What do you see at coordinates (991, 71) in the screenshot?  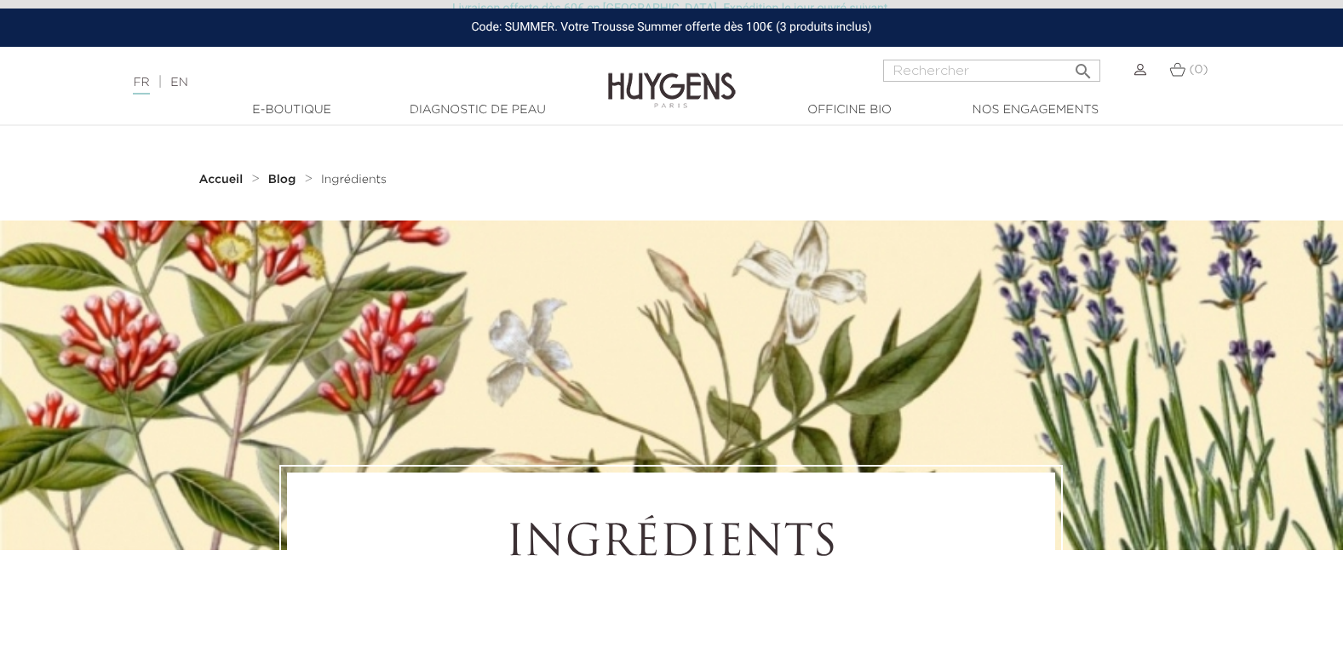 I see `input: Rechercher` at bounding box center [991, 71].